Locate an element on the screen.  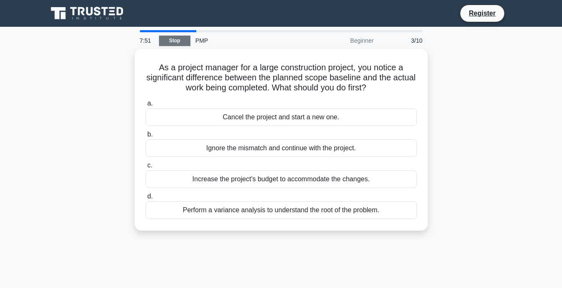
div: Perform a variance analysis to understand the root of the problem. is located at coordinates (281, 210).